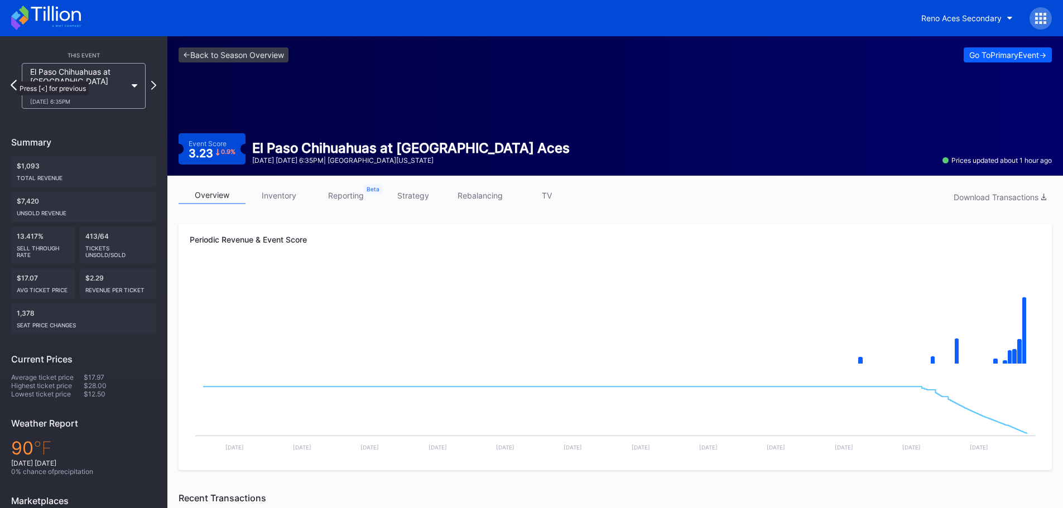 The image size is (1063, 508). Describe the element at coordinates (1000, 197) in the screenshot. I see `div: Download Transactions` at that location.